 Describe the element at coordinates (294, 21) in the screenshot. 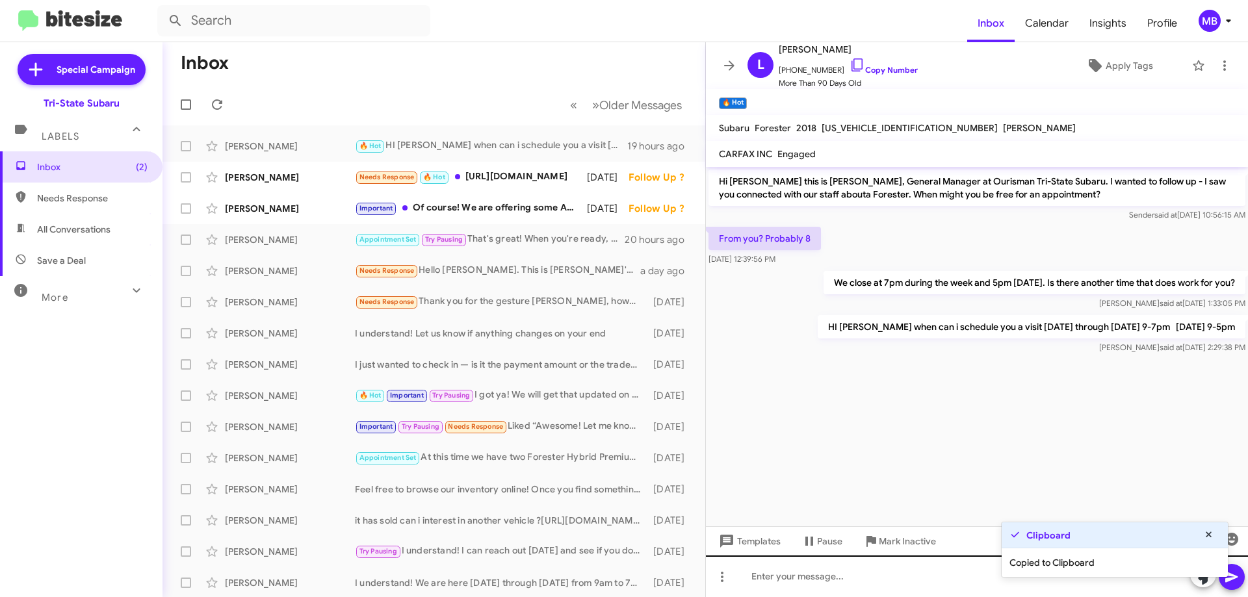

I see `input: Search` at that location.